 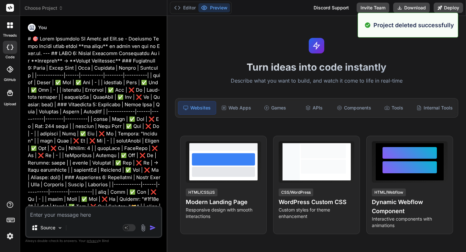 I want to click on div: Websites, so click(x=197, y=108).